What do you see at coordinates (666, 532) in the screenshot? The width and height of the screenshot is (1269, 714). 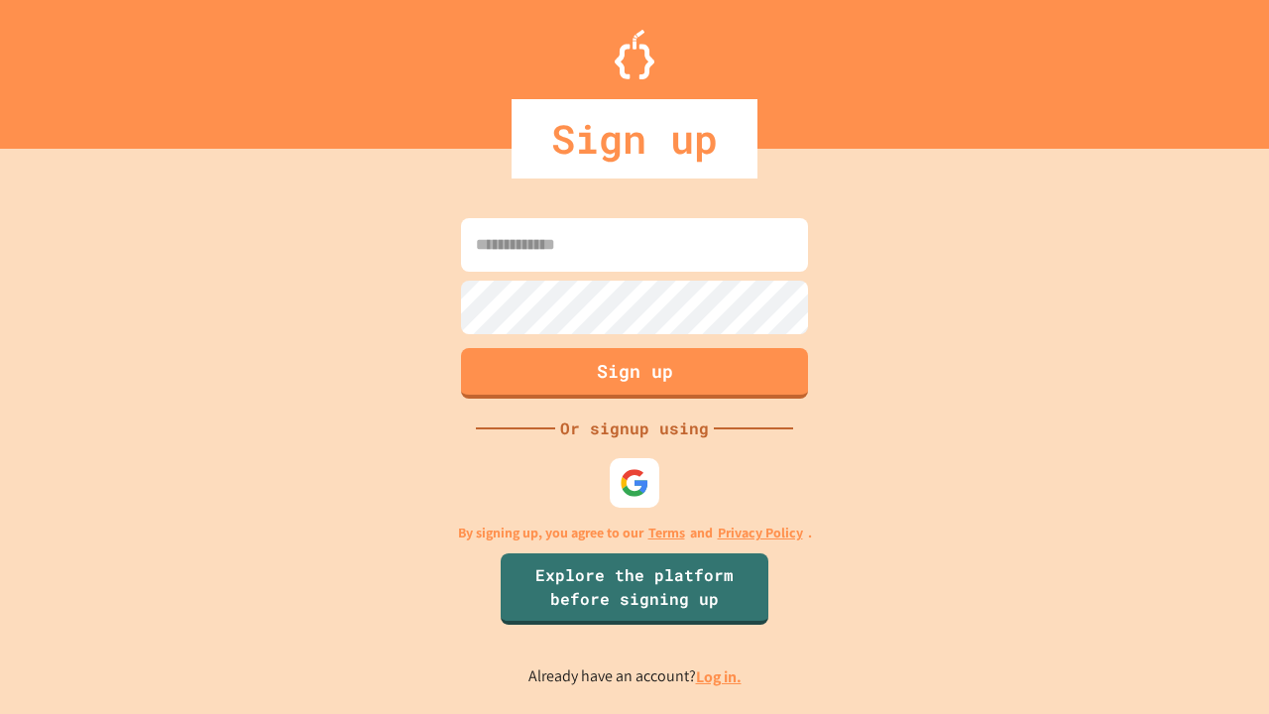 I see `a: Terms` at bounding box center [666, 532].